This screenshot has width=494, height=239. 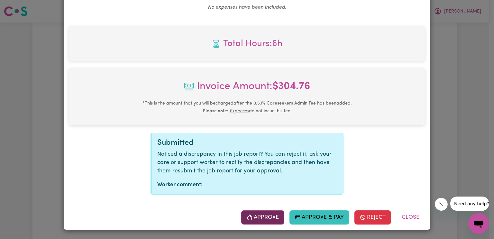 What do you see at coordinates (175, 143) in the screenshot?
I see `span: Submitted` at bounding box center [175, 143].